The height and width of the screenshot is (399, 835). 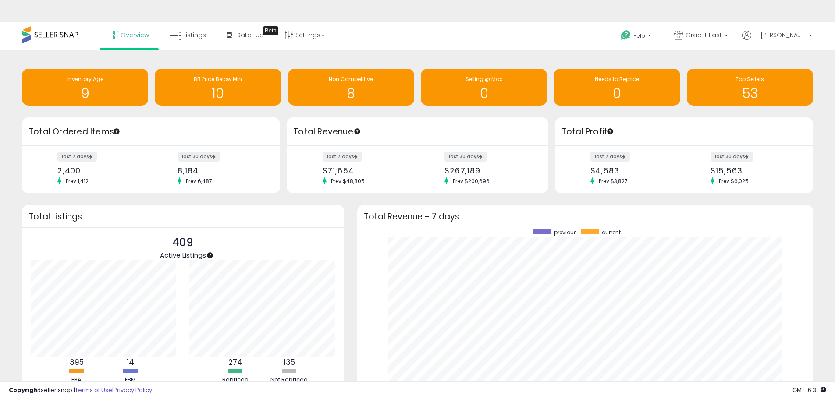 What do you see at coordinates (611, 232) in the screenshot?
I see `span: current` at bounding box center [611, 232].